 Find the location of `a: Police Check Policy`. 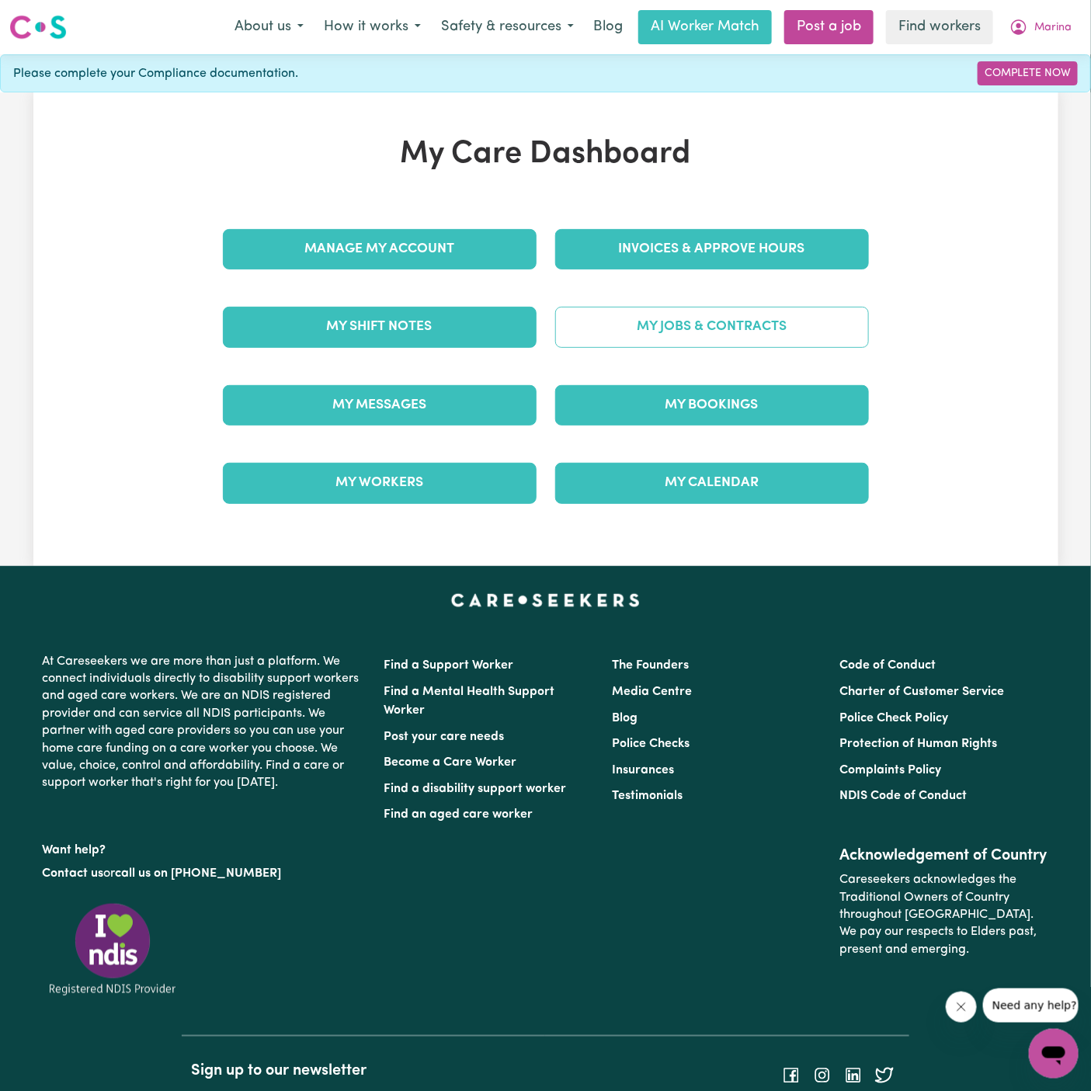

a: Police Check Policy is located at coordinates (894, 718).